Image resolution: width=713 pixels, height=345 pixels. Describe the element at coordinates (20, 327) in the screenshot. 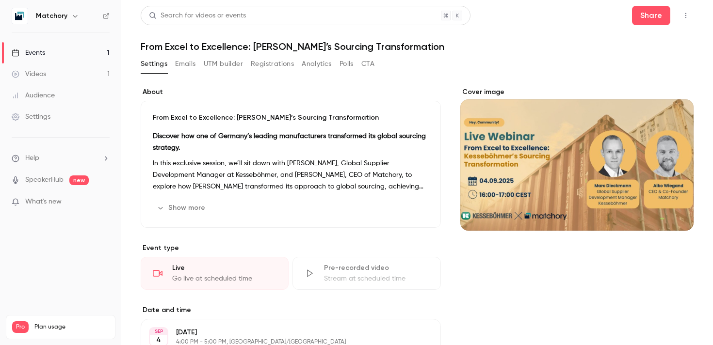

I see `span: Pro` at that location.